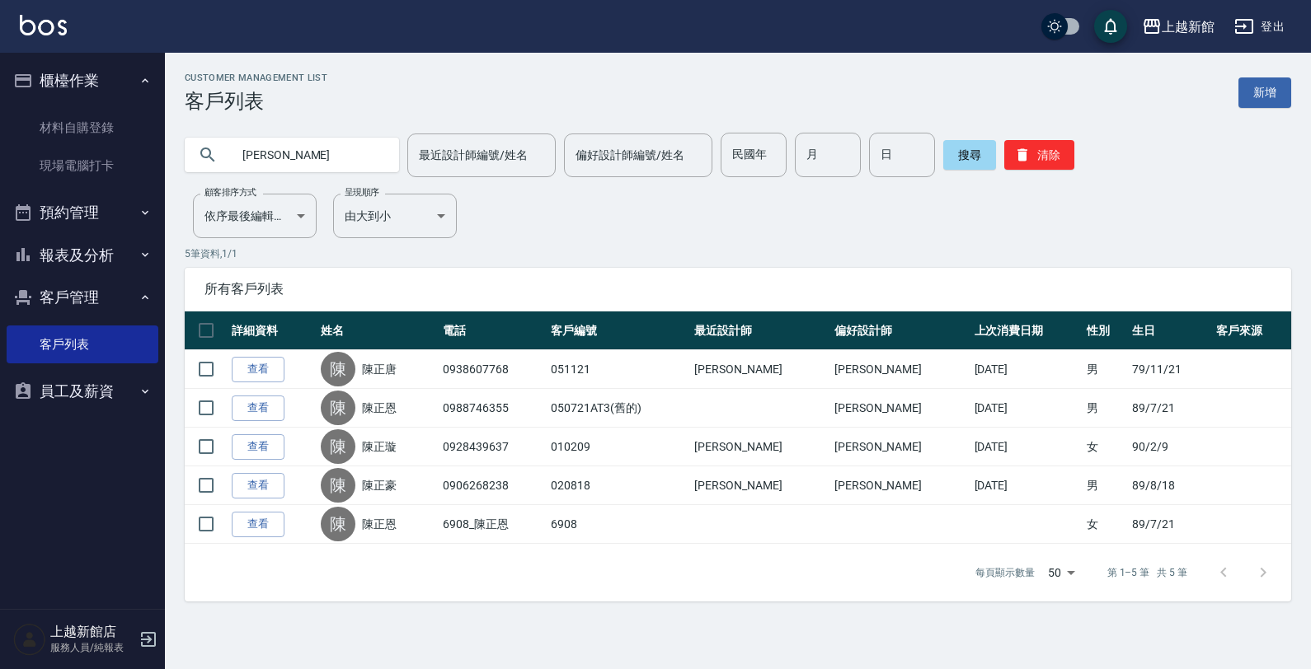  I want to click on th: 詳細資料, so click(272, 331).